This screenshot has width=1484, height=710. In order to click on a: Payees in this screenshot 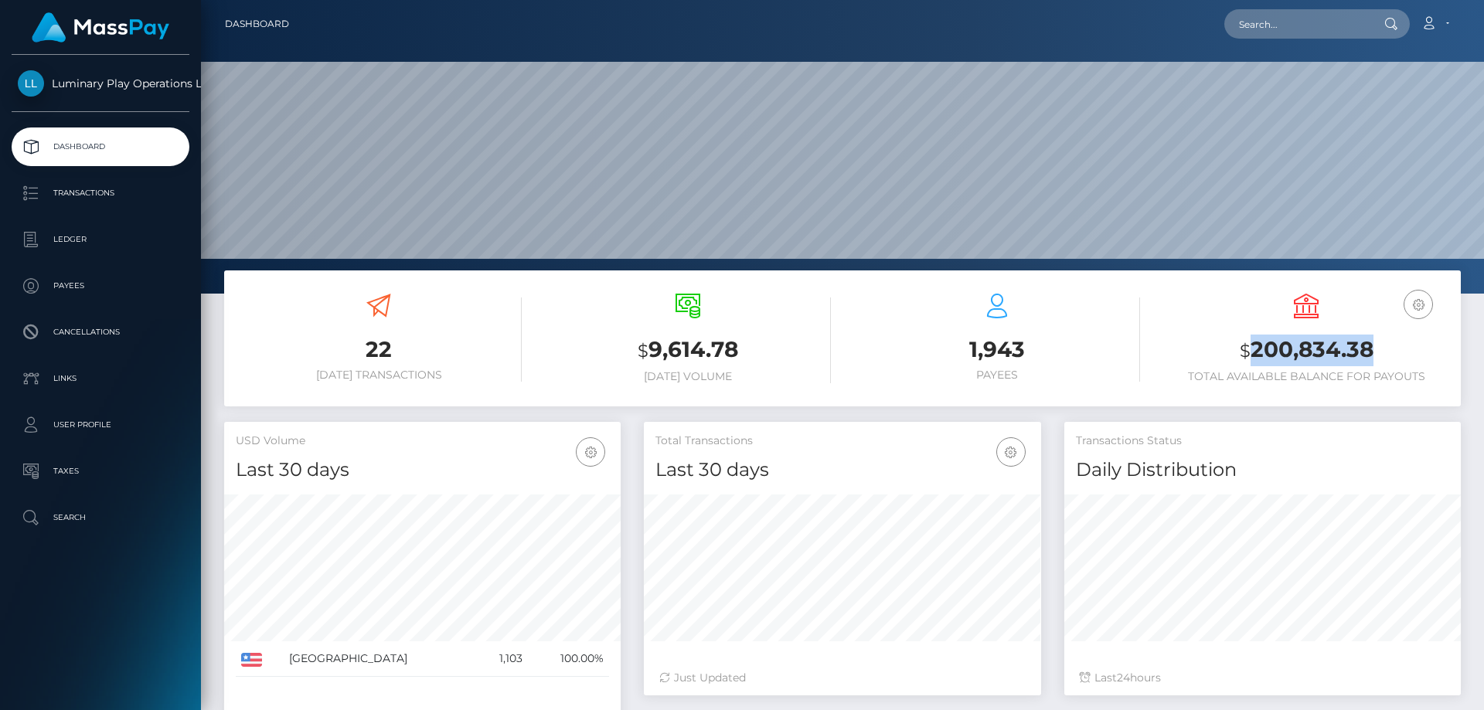, I will do `click(100, 286)`.